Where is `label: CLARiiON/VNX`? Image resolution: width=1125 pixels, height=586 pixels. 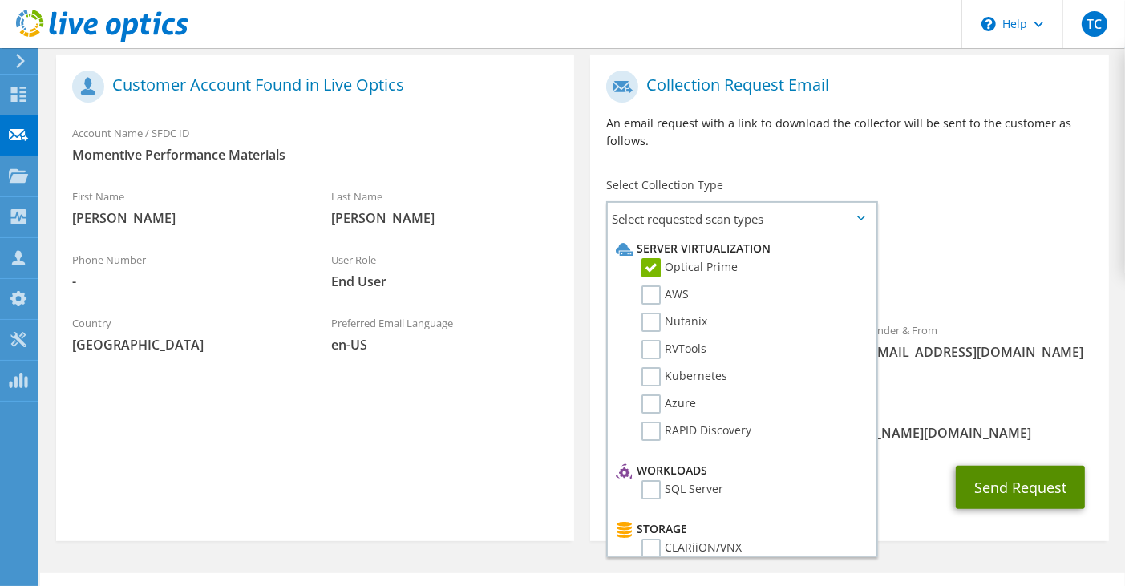
label: CLARiiON/VNX is located at coordinates (691, 549).